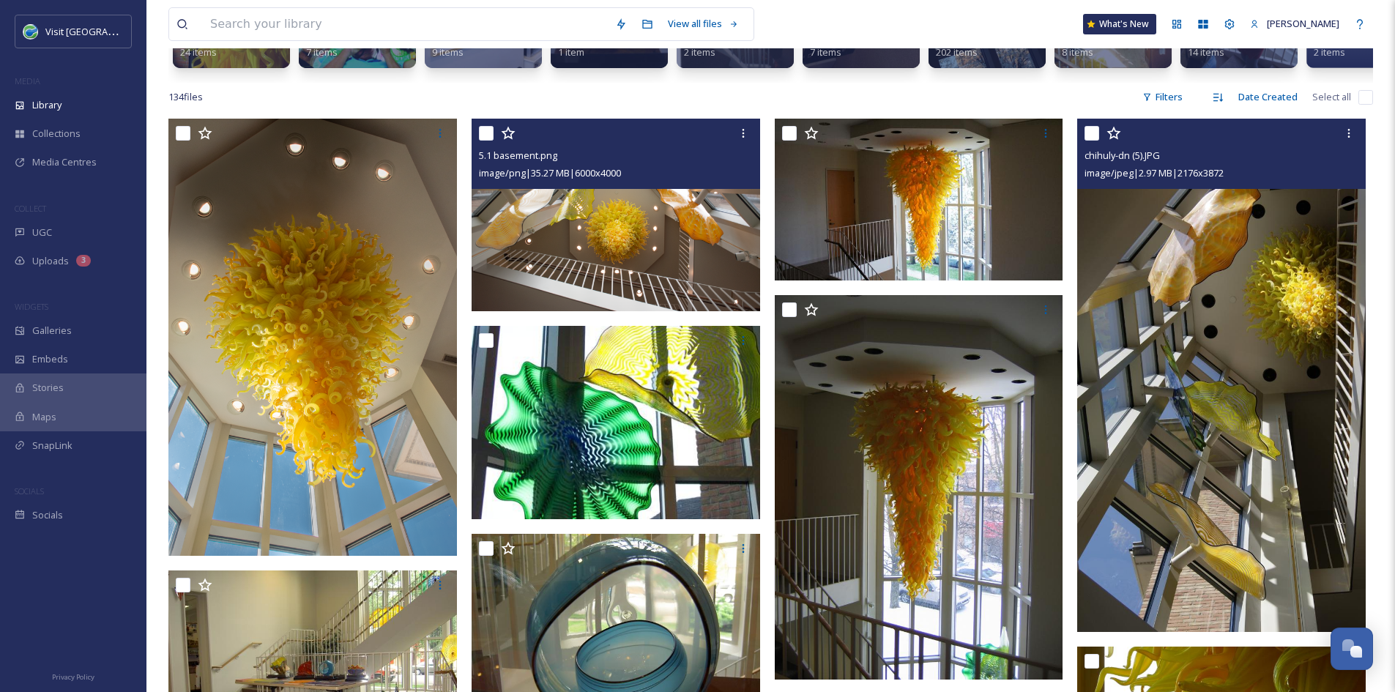  What do you see at coordinates (1267, 97) in the screenshot?
I see `div: Date Created` at bounding box center [1267, 97].